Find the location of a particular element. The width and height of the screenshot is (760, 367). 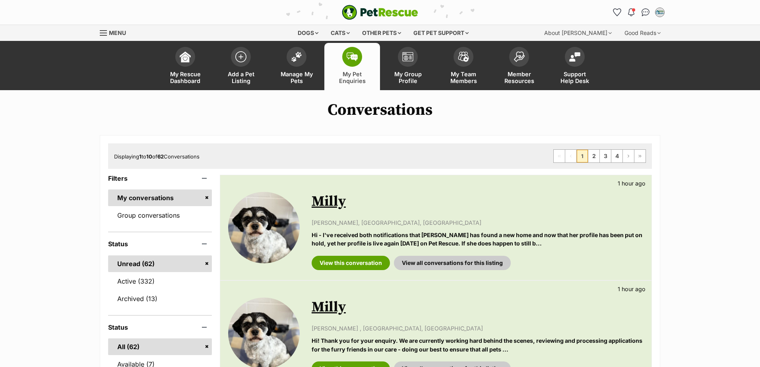

a: Menu is located at coordinates (116, 32).